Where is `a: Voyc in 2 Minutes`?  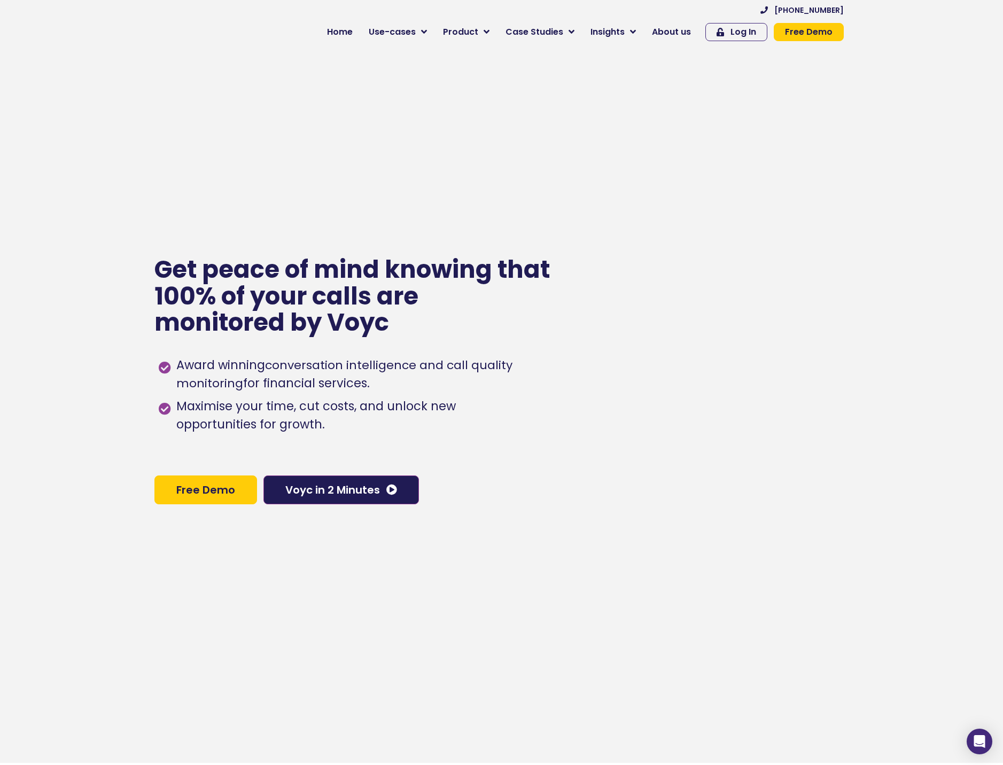
a: Voyc in 2 Minutes is located at coordinates (341, 490).